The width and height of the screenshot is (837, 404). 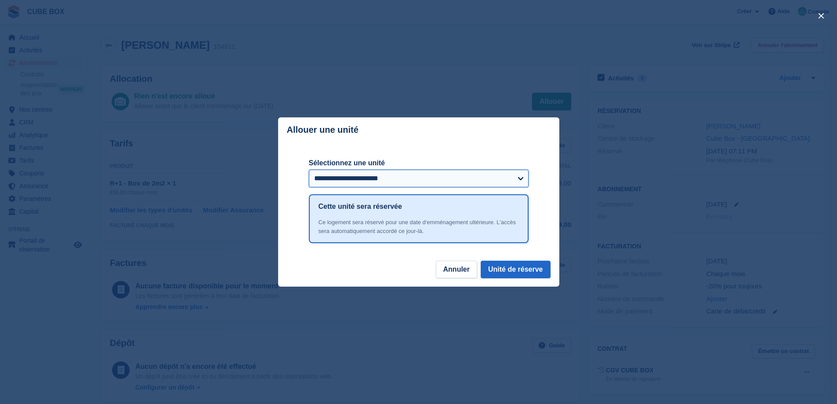 I want to click on button: Unité de réserve, so click(x=515, y=269).